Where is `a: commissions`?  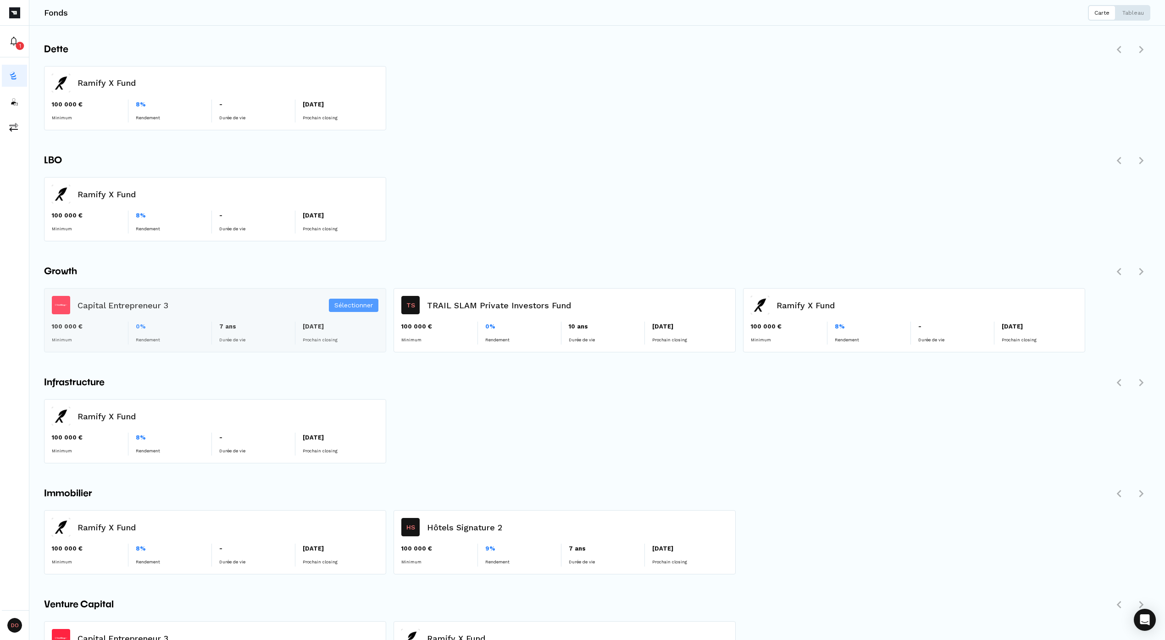
a: commissions is located at coordinates (14, 127).